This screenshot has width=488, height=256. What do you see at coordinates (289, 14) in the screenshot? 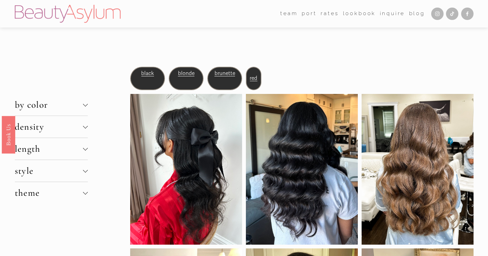
I see `span: team` at bounding box center [289, 14].